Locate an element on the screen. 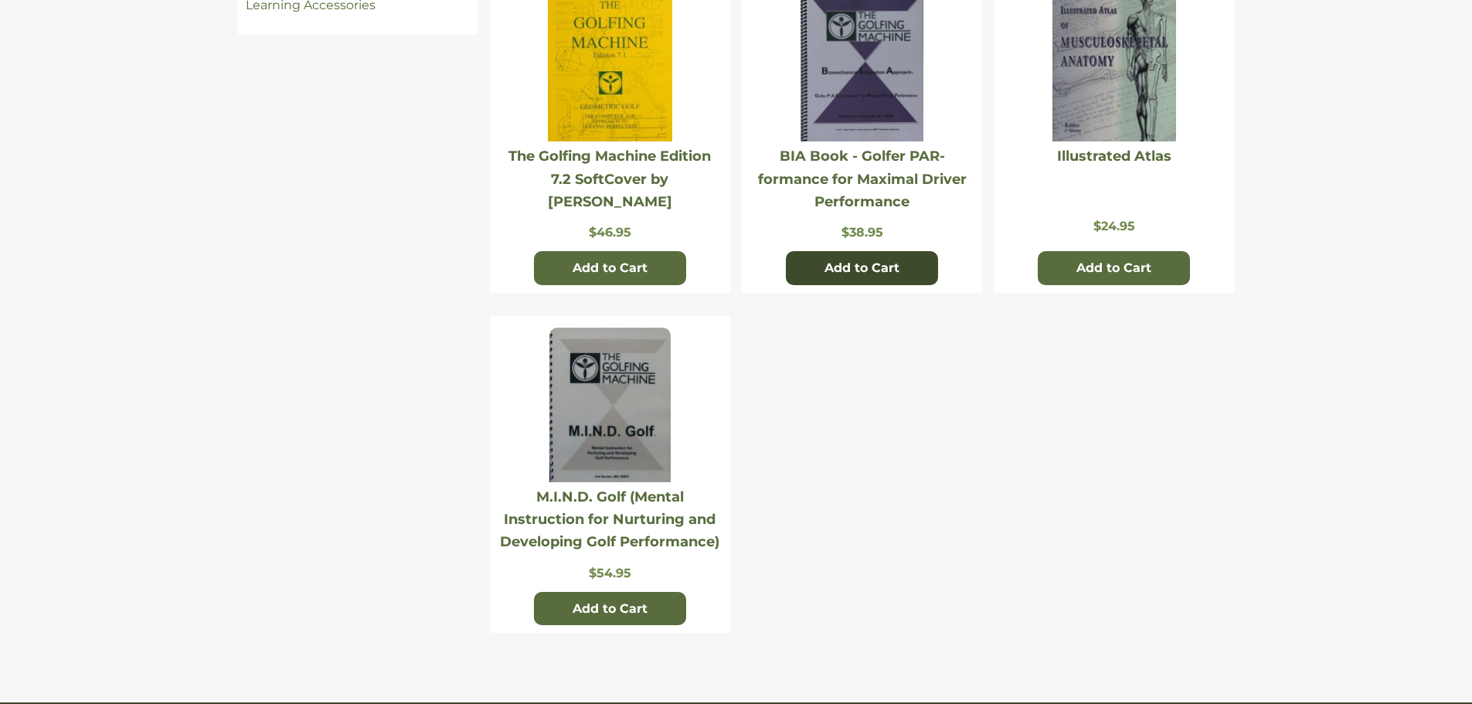  a: Illustrated Atlas is located at coordinates (1114, 156).